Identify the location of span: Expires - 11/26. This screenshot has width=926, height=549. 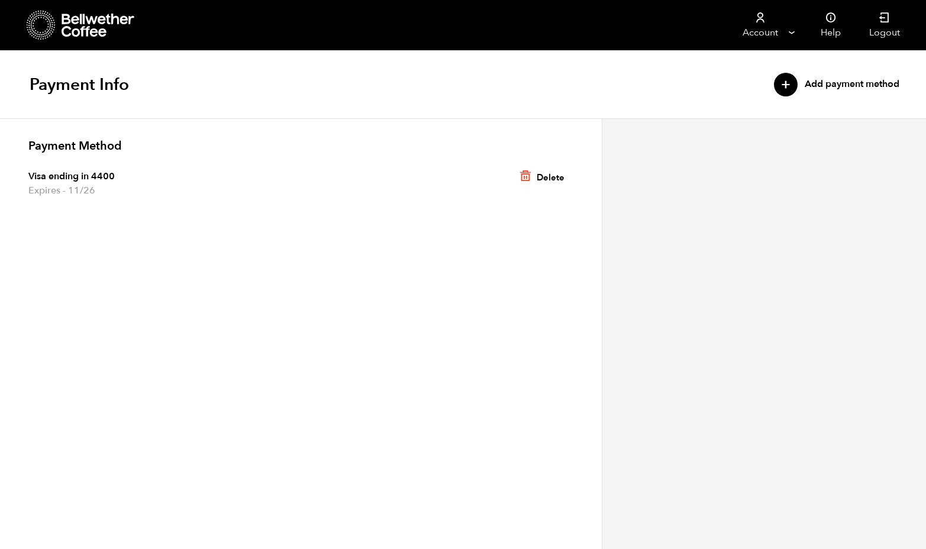
(300, 190).